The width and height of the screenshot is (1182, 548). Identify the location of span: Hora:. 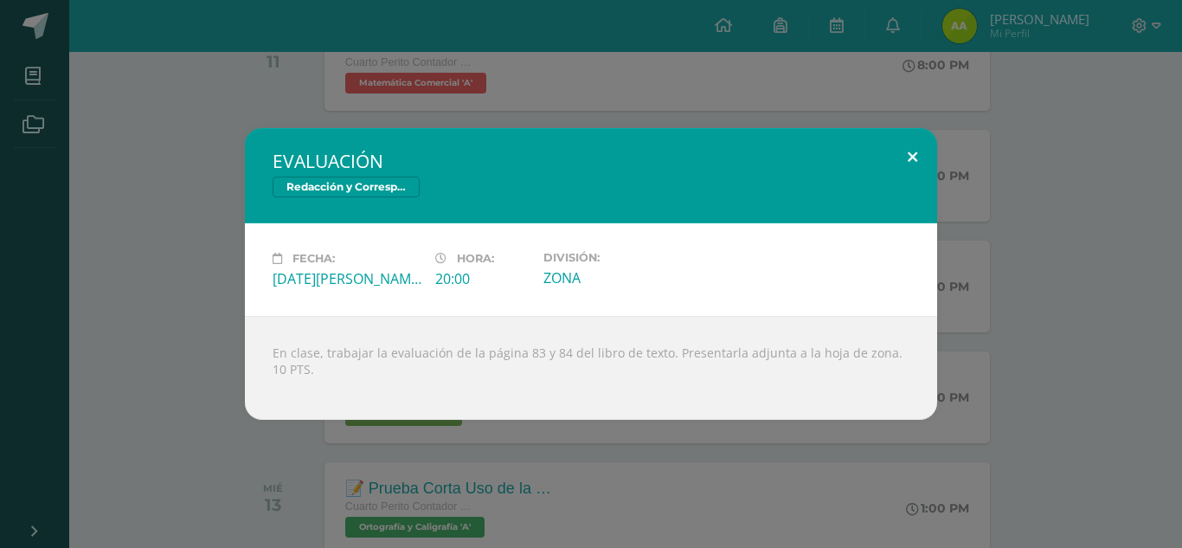
(475, 258).